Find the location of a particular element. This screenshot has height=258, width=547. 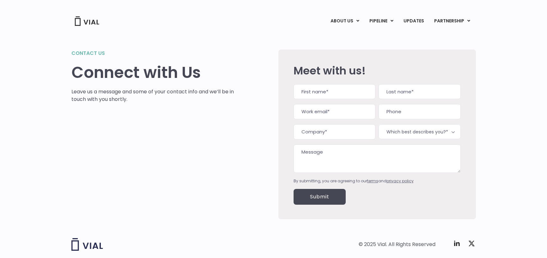

input: Work email* is located at coordinates (334, 112).